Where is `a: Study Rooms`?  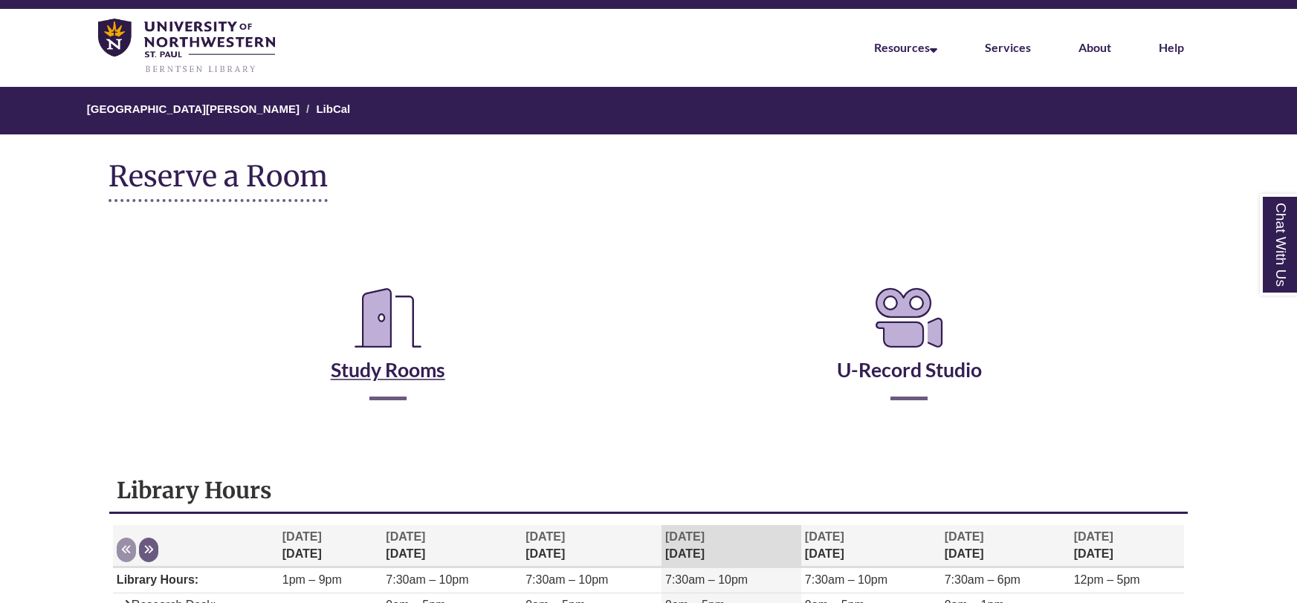 a: Study Rooms is located at coordinates (388, 351).